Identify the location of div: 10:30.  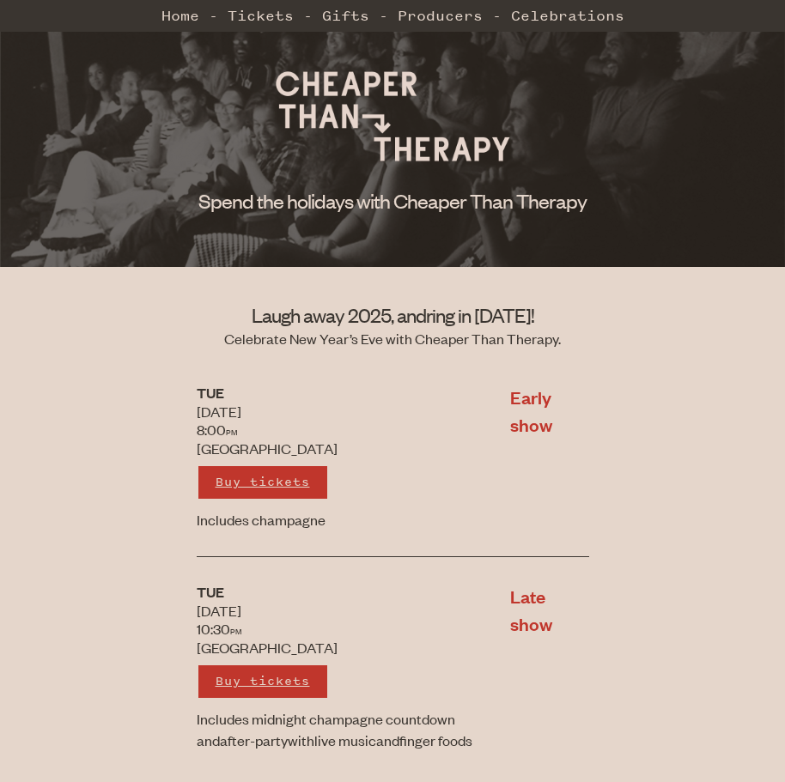
(388, 630).